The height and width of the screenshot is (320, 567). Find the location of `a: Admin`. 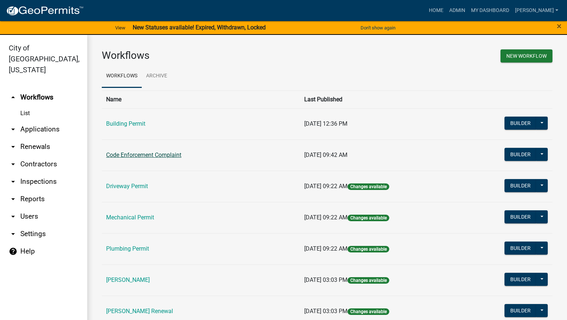

a: Admin is located at coordinates (457, 11).